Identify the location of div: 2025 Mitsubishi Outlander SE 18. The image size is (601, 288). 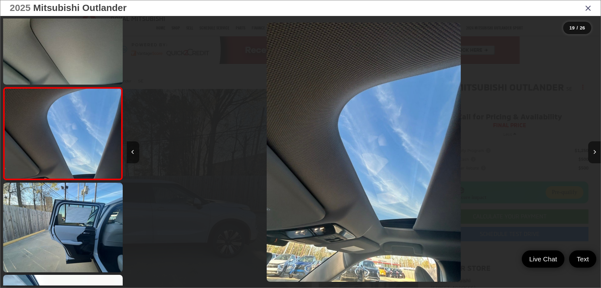
(364, 152).